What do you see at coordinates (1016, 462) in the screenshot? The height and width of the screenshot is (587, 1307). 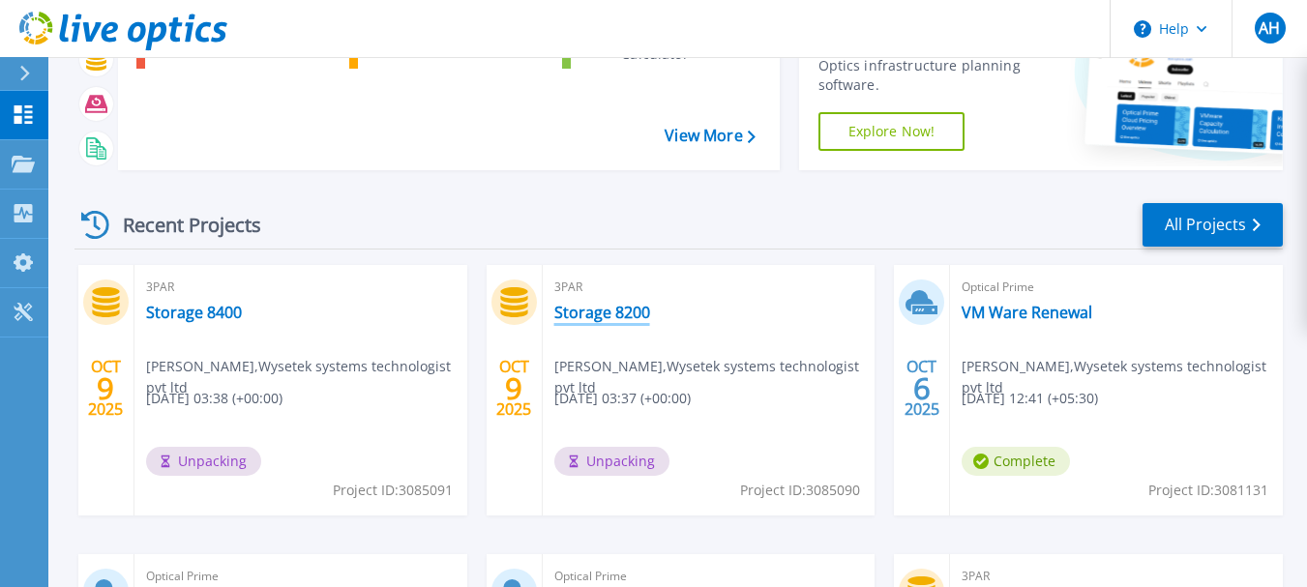 I see `span: Complete` at bounding box center [1016, 462].